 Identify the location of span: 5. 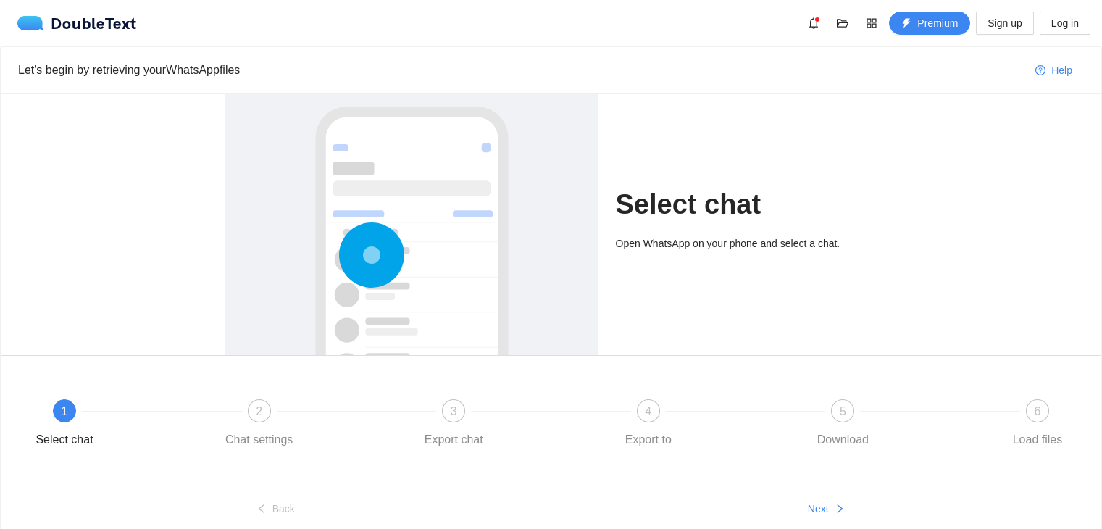
(843, 411).